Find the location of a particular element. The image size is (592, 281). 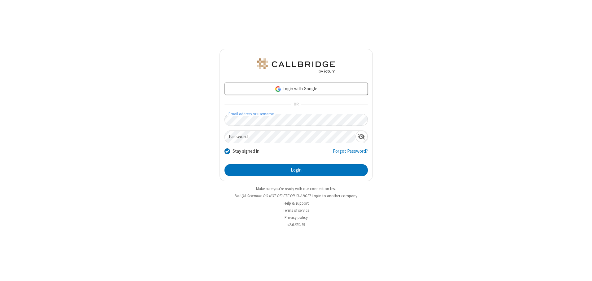

input: Password is located at coordinates (290, 137).